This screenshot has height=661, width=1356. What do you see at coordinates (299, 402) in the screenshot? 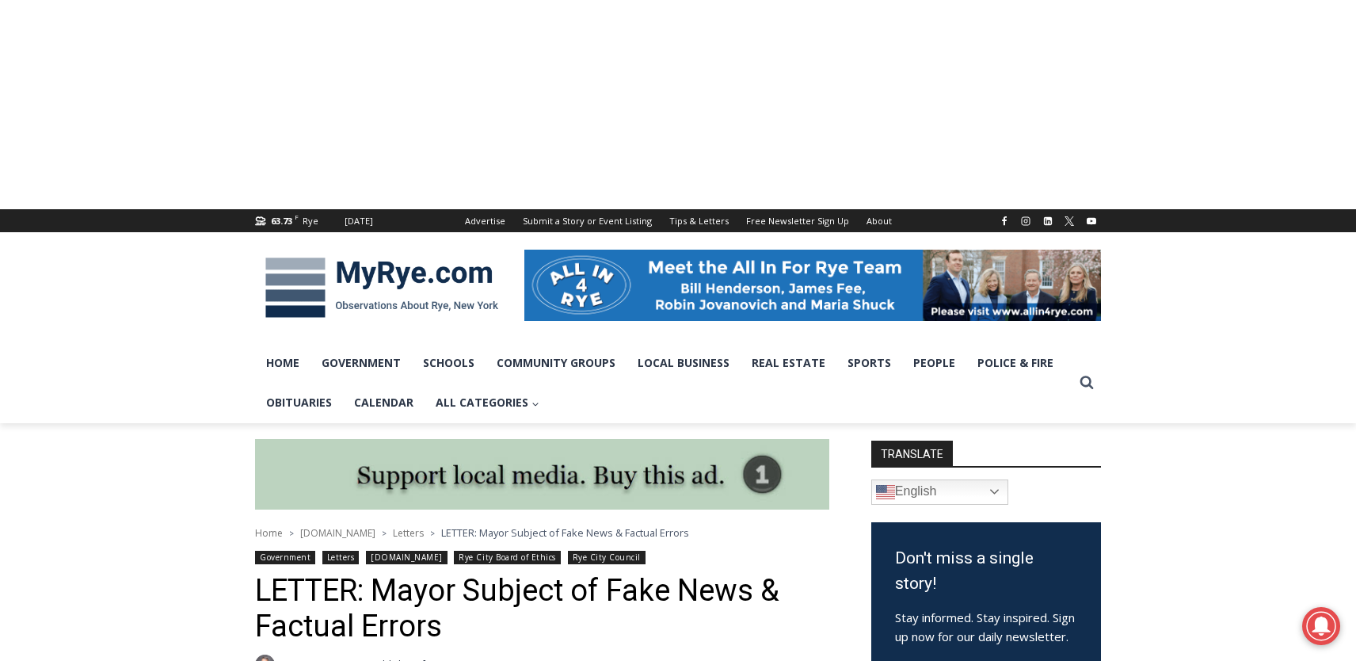
I see `a: Obituaries` at bounding box center [299, 402].